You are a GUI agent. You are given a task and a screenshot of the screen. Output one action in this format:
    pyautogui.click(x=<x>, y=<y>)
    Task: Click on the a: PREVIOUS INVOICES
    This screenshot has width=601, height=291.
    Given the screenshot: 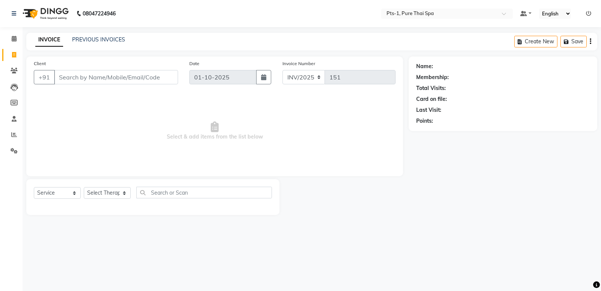 What is the action you would take?
    pyautogui.click(x=98, y=39)
    